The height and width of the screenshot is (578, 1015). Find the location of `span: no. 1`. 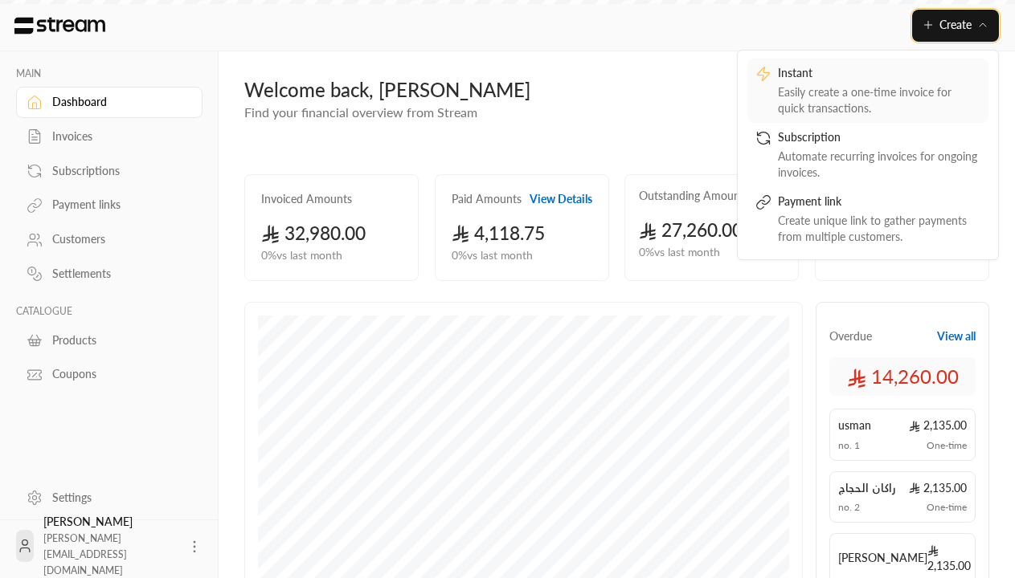

span: no. 1 is located at coordinates (848, 446).